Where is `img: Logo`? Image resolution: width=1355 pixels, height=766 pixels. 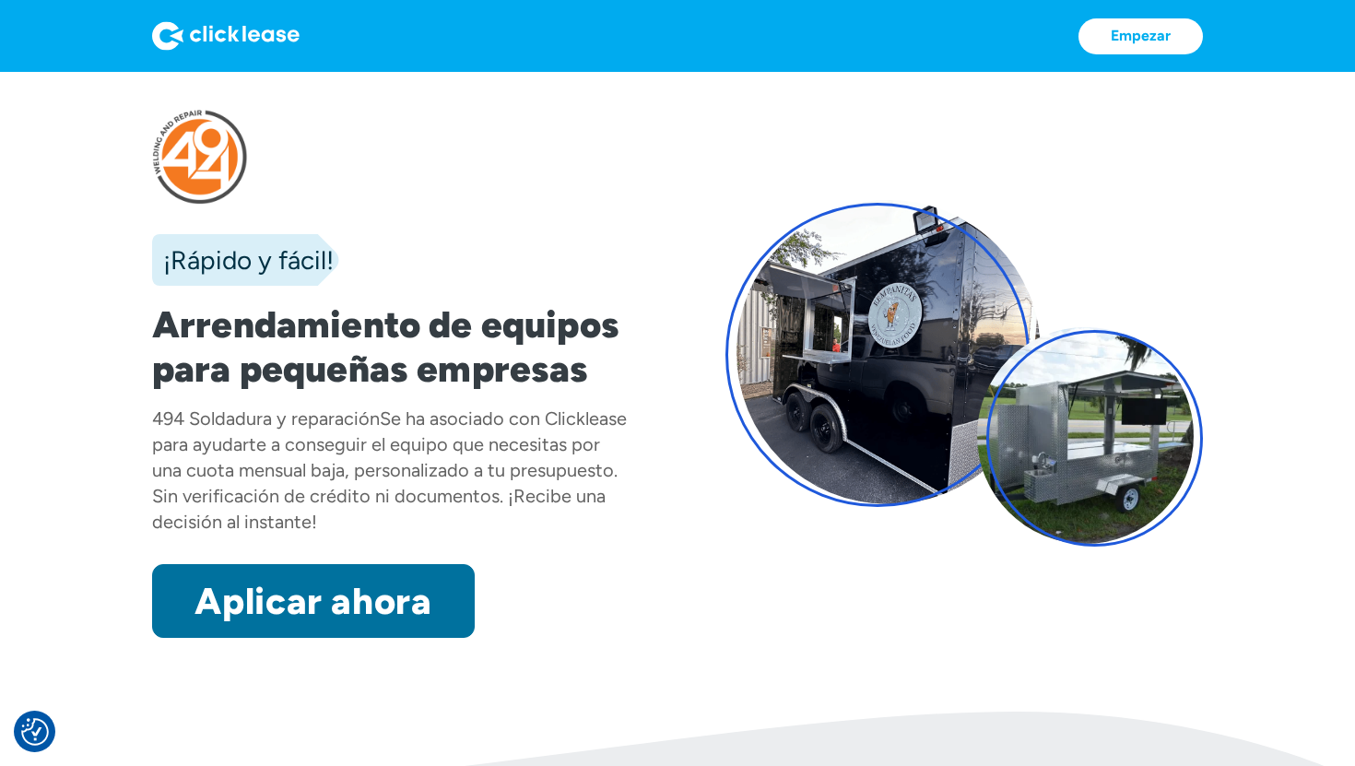
img: Logo is located at coordinates (226, 36).